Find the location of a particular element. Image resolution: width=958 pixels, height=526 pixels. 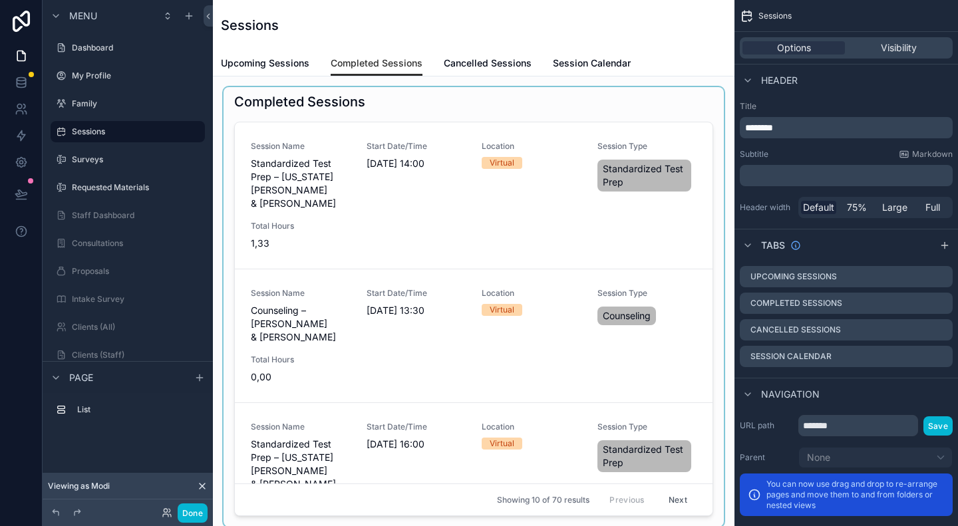

span: Viewing as Modi is located at coordinates (79, 486).